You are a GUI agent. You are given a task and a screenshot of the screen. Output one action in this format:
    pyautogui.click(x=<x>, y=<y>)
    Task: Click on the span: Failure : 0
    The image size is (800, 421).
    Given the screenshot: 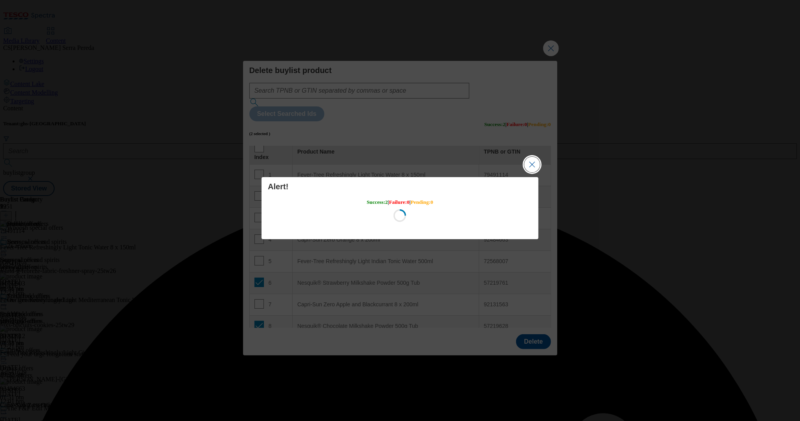 What is the action you would take?
    pyautogui.click(x=399, y=202)
    